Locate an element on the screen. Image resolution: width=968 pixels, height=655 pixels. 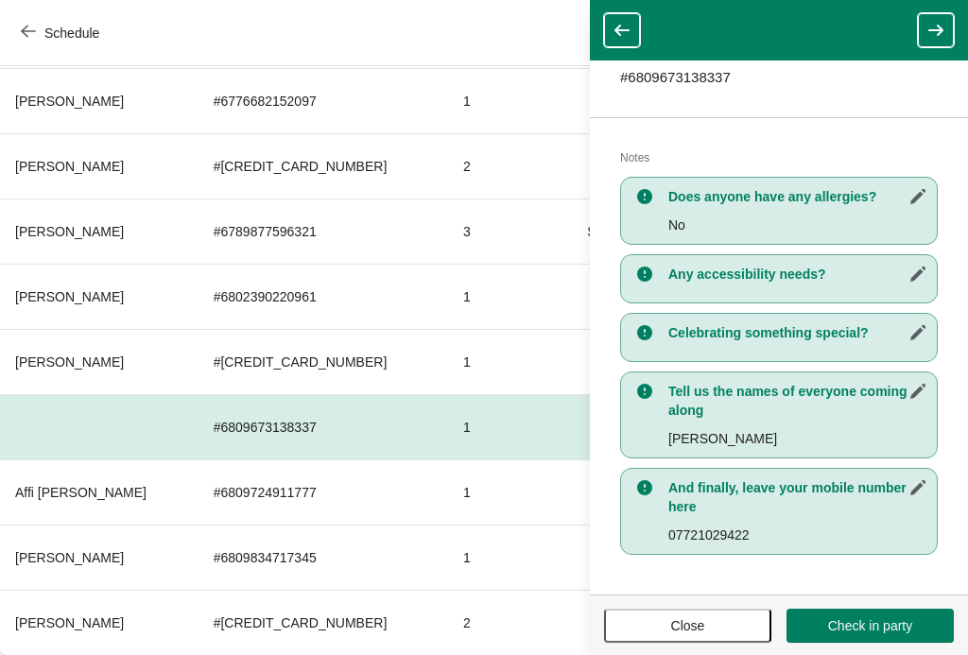
span: Close is located at coordinates (688, 626).